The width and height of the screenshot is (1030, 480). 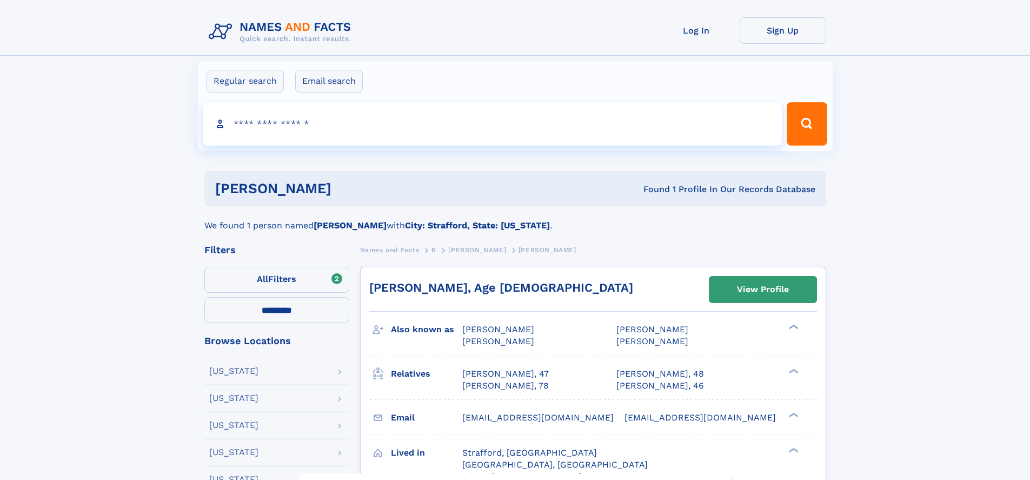 What do you see at coordinates (277, 250) in the screenshot?
I see `div: Filters` at bounding box center [277, 250].